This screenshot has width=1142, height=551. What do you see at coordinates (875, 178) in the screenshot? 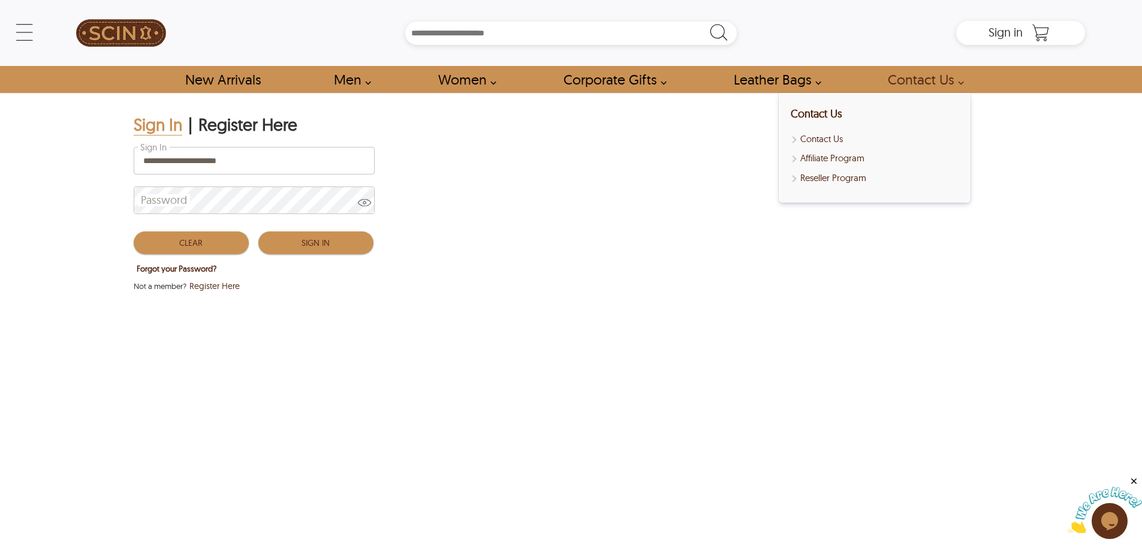
I see `a: Reseller Program` at bounding box center [875, 178].